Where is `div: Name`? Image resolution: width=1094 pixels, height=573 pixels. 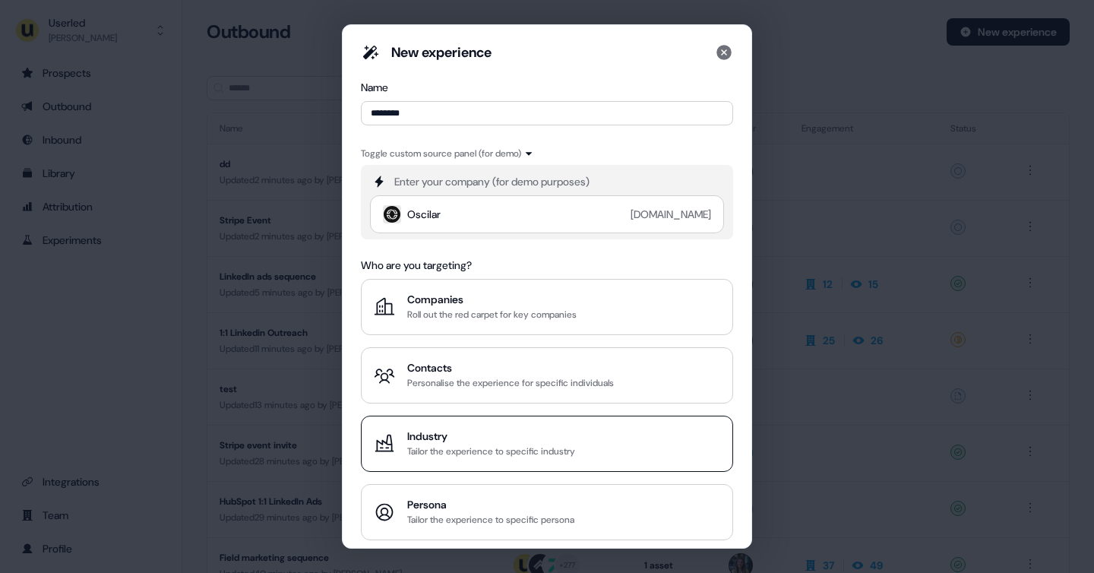
div: Name is located at coordinates (547, 87).